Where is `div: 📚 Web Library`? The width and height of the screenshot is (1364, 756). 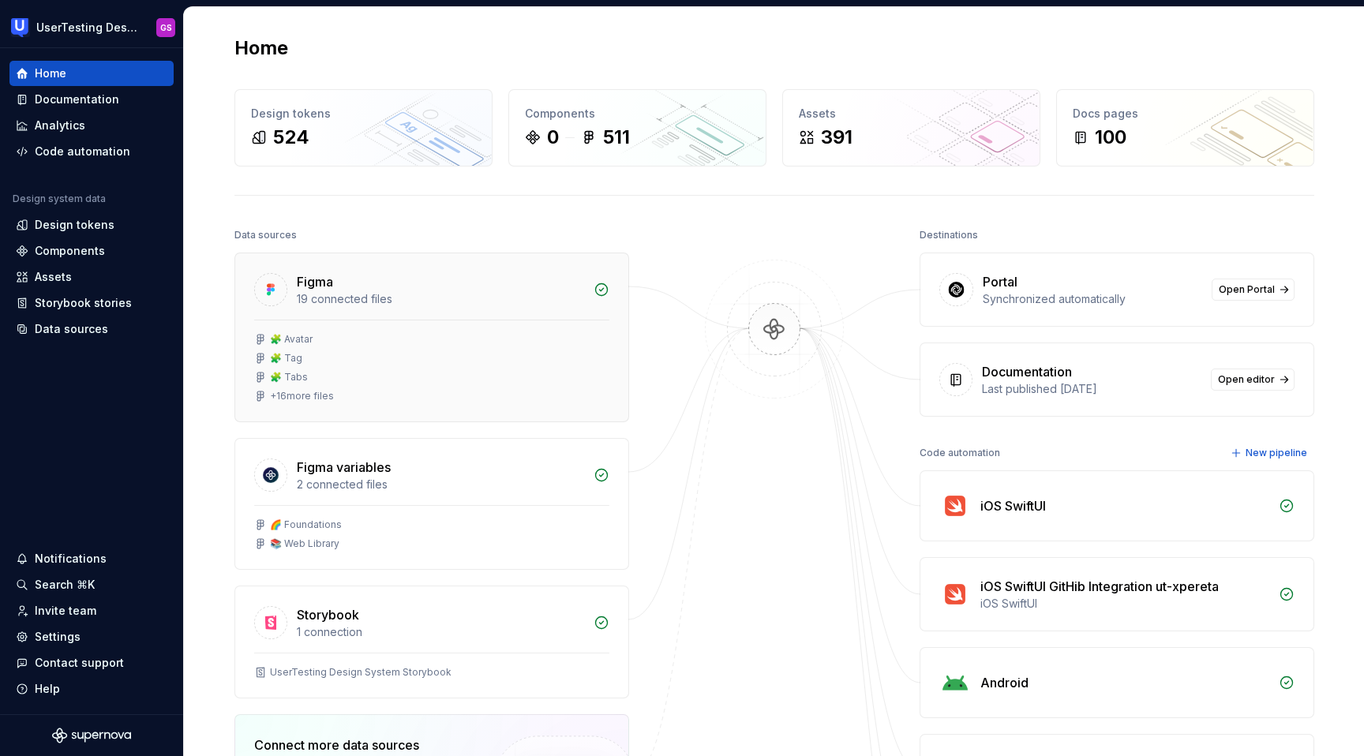 div: 📚 Web Library is located at coordinates (305, 544).